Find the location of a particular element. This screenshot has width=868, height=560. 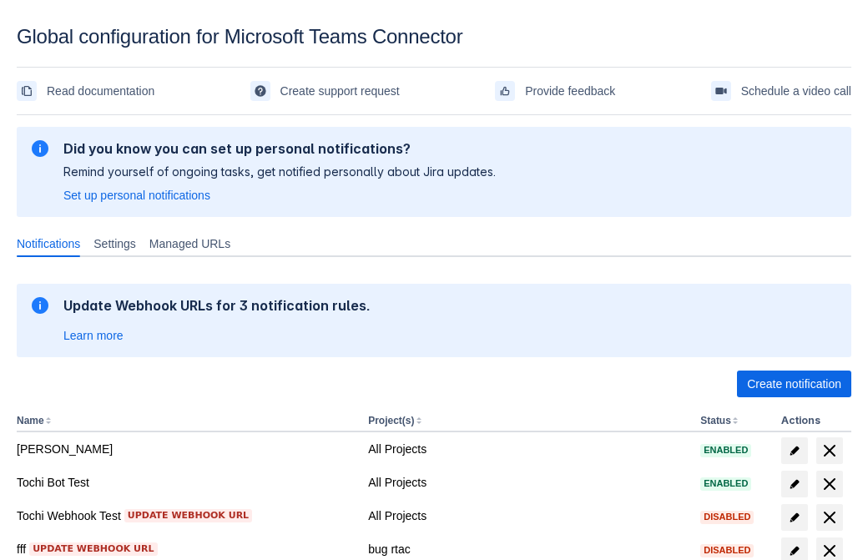

div: Global configuration for Microsoft Teams Connector is located at coordinates (434, 37).